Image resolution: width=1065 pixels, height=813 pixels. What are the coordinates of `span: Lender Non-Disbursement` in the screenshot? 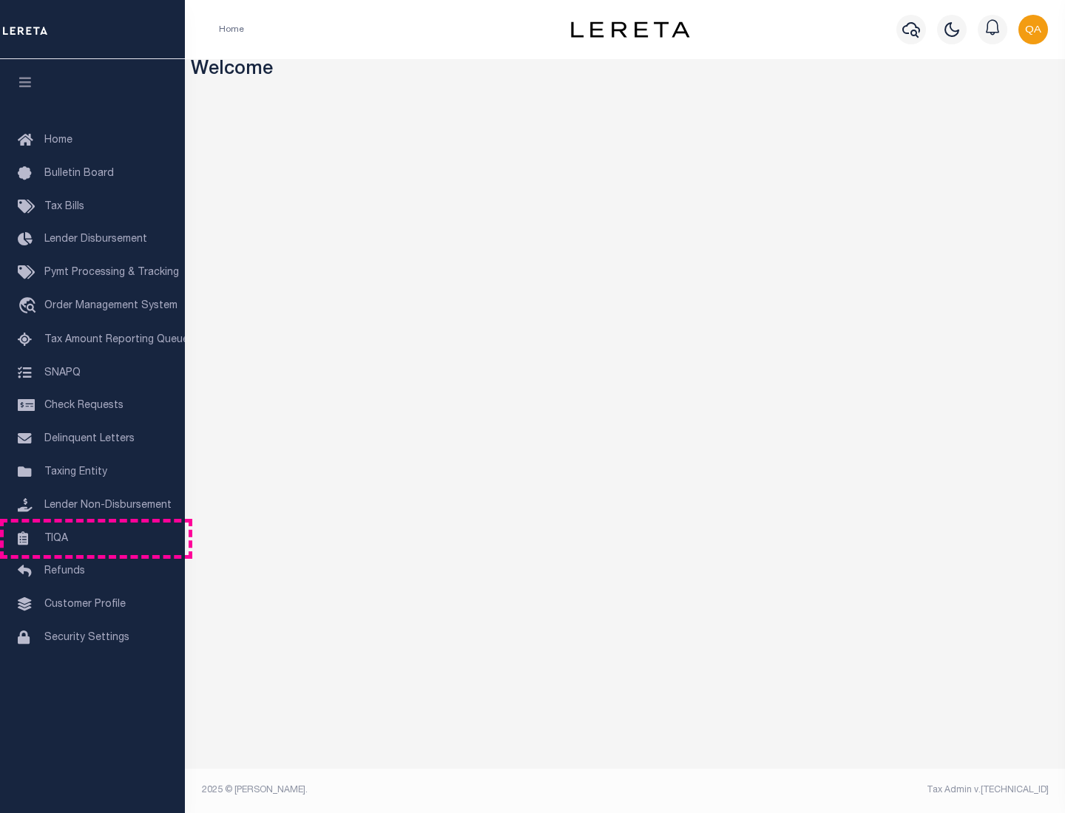 It's located at (108, 506).